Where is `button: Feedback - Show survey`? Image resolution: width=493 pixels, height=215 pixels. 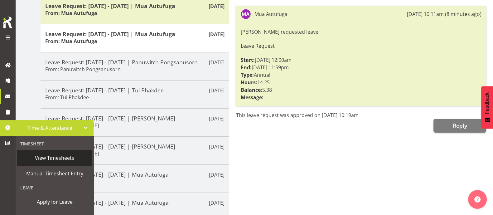 button: Feedback - Show survey is located at coordinates (487, 107).